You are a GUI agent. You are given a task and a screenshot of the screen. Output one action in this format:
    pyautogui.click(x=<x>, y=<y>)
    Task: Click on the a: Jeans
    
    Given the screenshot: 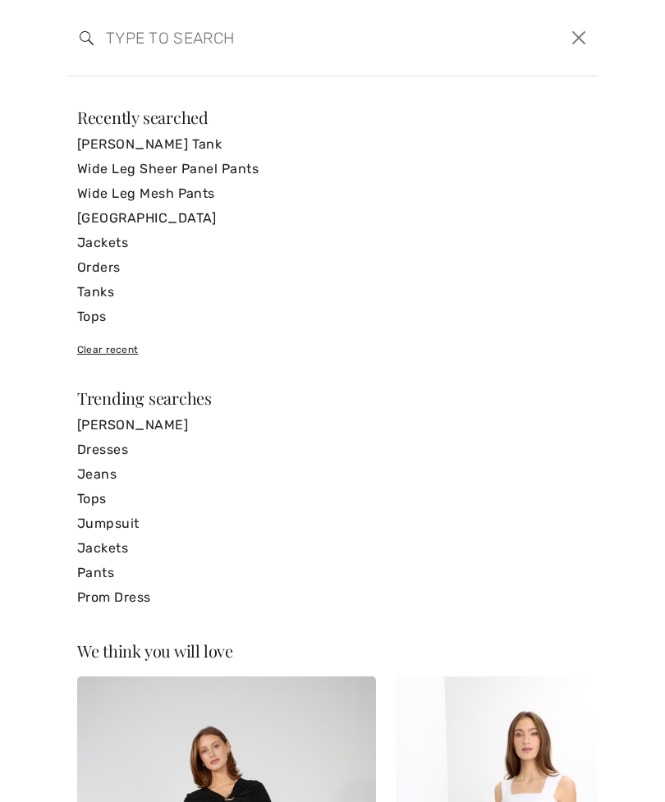 What is the action you would take?
    pyautogui.click(x=332, y=474)
    